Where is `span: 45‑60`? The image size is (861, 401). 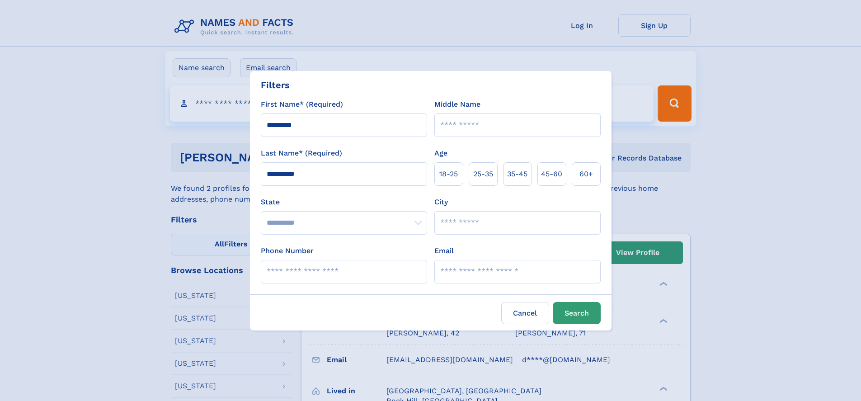 span: 45‑60 is located at coordinates (551, 174).